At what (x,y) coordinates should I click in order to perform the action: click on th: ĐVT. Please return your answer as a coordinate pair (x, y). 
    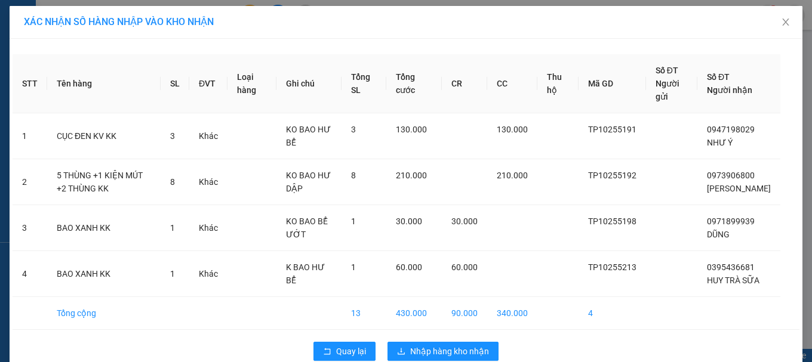
    Looking at the image, I should click on (208, 84).